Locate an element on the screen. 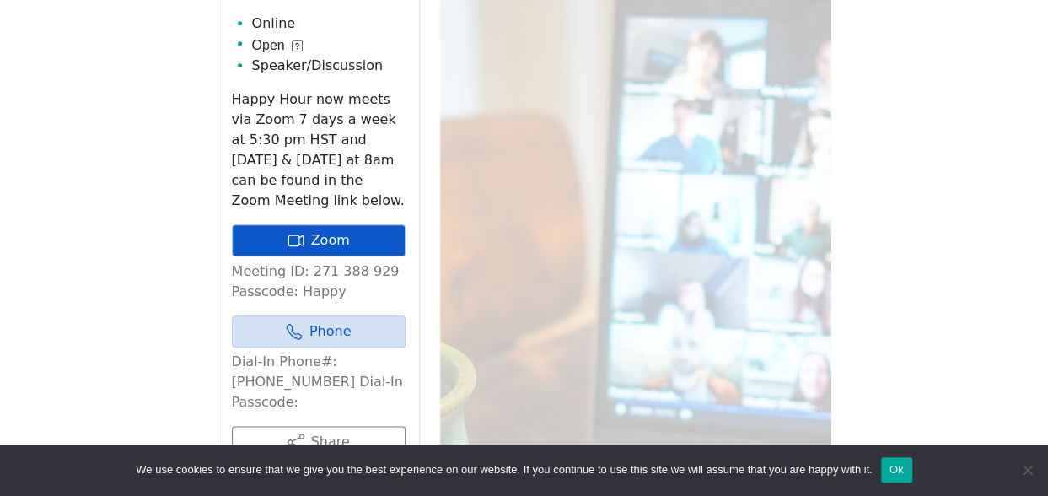 Image resolution: width=1048 pixels, height=496 pixels. button: Ok is located at coordinates (896, 470).